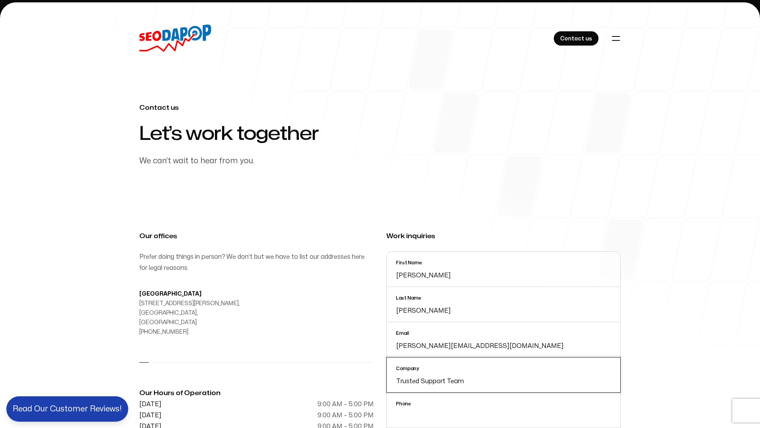 This screenshot has width=760, height=428. I want to click on p: Prefer doing things in person? We don’t but we have to list our addresses here for legal reasons., so click(257, 262).